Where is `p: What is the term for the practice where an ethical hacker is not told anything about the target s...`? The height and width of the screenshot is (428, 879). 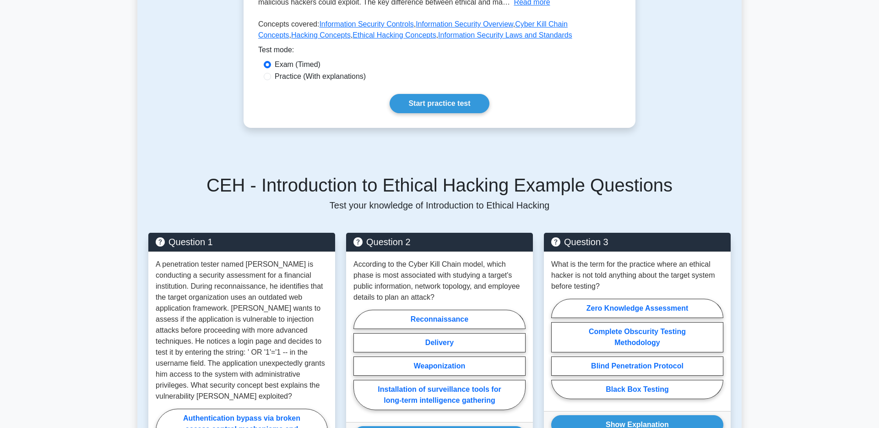
p: What is the term for the practice where an ethical hacker is not told anything about the target s... is located at coordinates (637, 275).